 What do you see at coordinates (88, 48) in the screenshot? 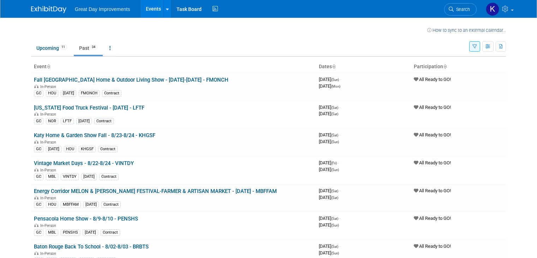
I see `a: Past34` at bounding box center [88, 48].